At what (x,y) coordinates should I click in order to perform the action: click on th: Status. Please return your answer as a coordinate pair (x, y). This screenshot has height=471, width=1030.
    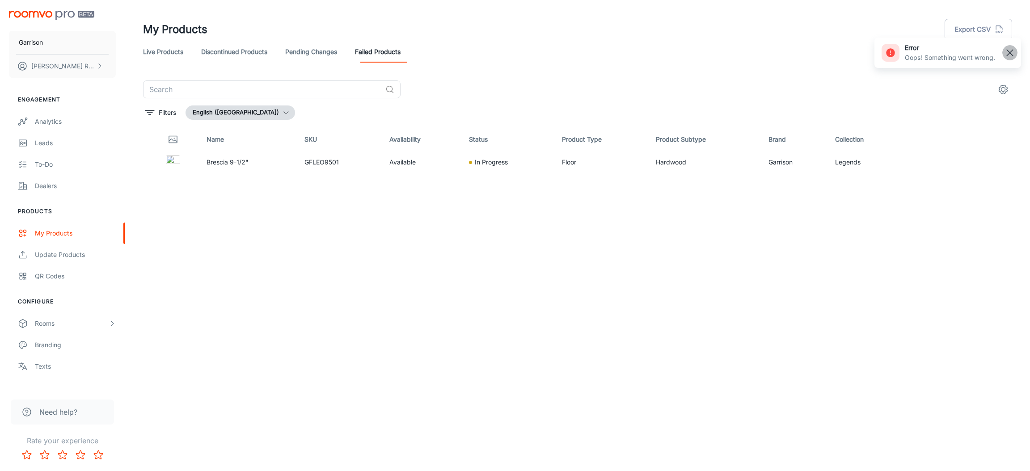
    Looking at the image, I should click on (508, 139).